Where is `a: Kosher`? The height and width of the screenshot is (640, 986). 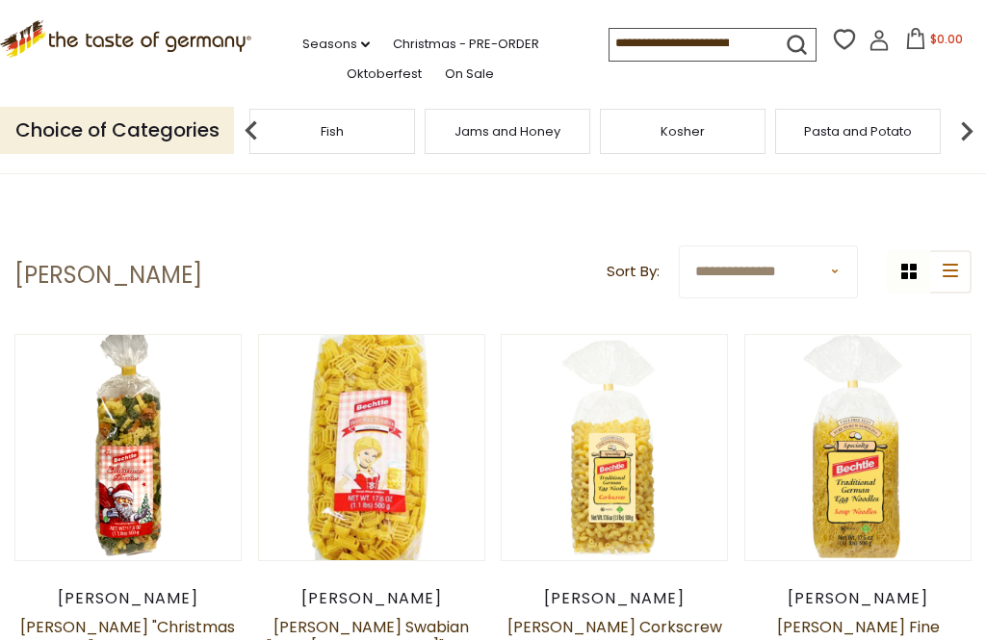 a: Kosher is located at coordinates (682, 131).